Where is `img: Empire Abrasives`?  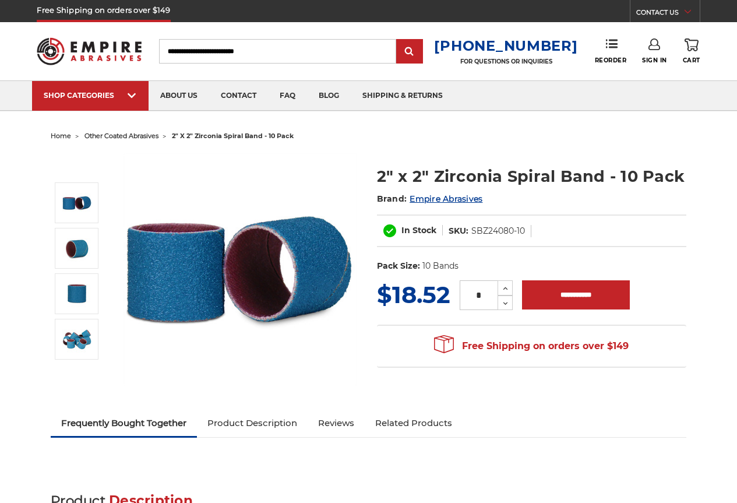 img: Empire Abrasives is located at coordinates (89, 51).